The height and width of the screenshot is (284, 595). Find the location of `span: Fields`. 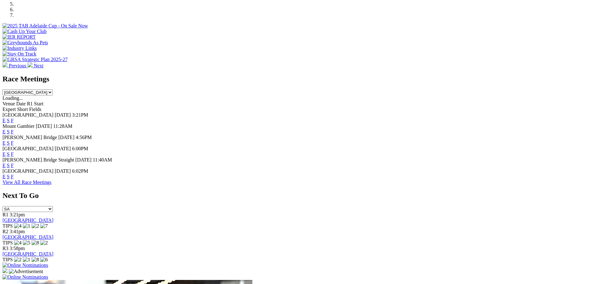

span: Fields is located at coordinates (35, 109).